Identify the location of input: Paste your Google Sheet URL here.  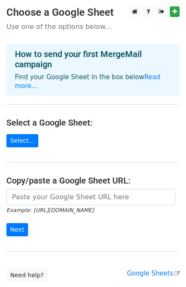
(91, 197).